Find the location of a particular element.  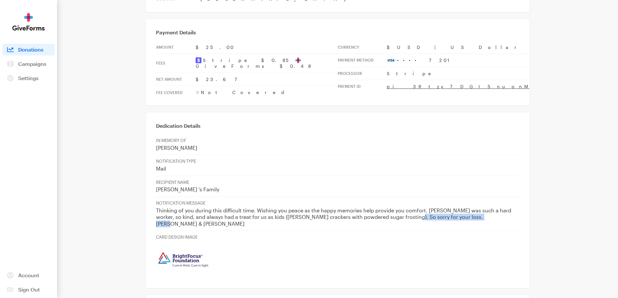

a: Sign Out is located at coordinates (29, 290).